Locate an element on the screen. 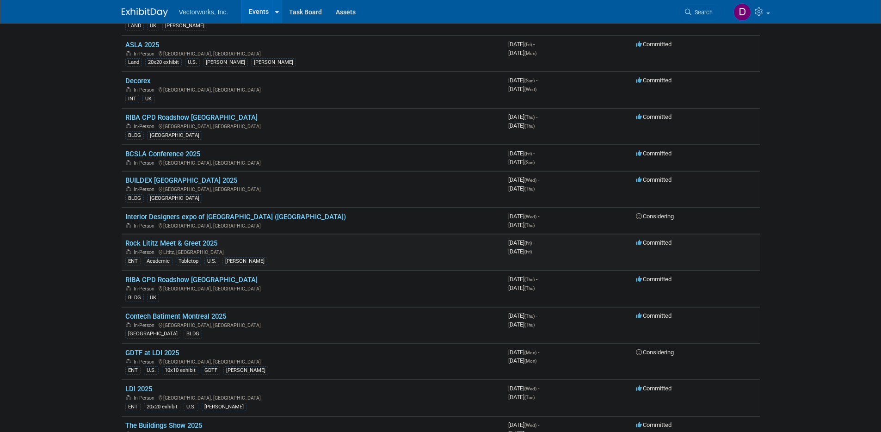  div: LAND is located at coordinates (135, 26).